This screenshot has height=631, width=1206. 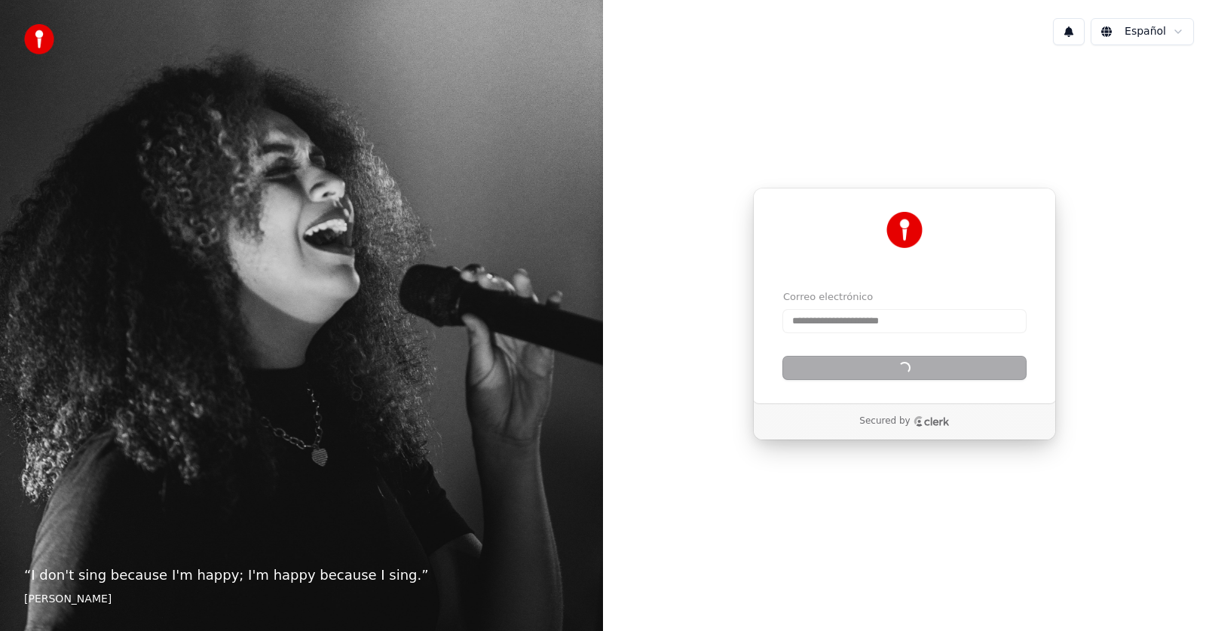 What do you see at coordinates (39, 39) in the screenshot?
I see `img: youka` at bounding box center [39, 39].